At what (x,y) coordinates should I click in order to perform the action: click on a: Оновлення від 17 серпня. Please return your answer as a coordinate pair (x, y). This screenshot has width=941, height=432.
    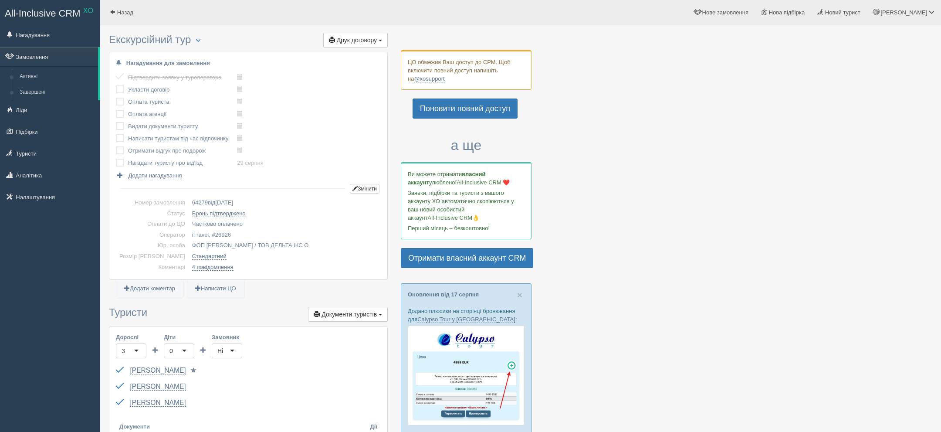
    Looking at the image, I should click on (443, 294).